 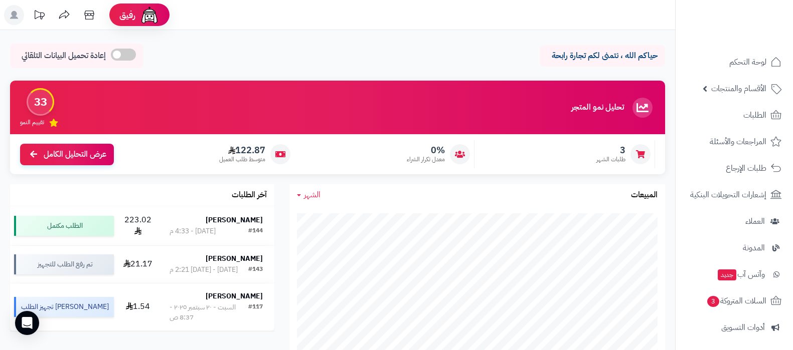 What do you see at coordinates (64, 226) in the screenshot?
I see `div: الطلب مكتمل` at bounding box center [64, 226].